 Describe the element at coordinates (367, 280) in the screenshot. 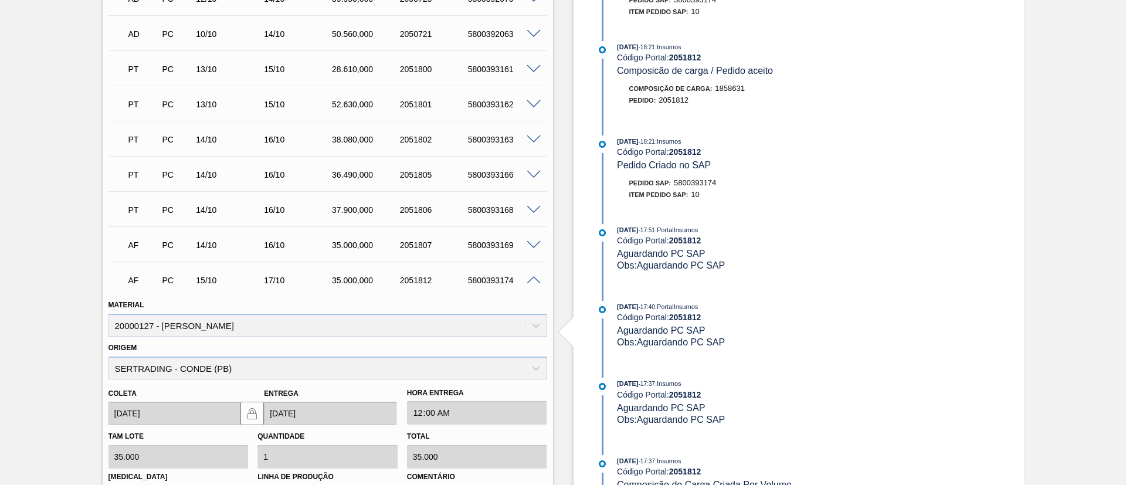

I see `div: 35.000,000` at that location.